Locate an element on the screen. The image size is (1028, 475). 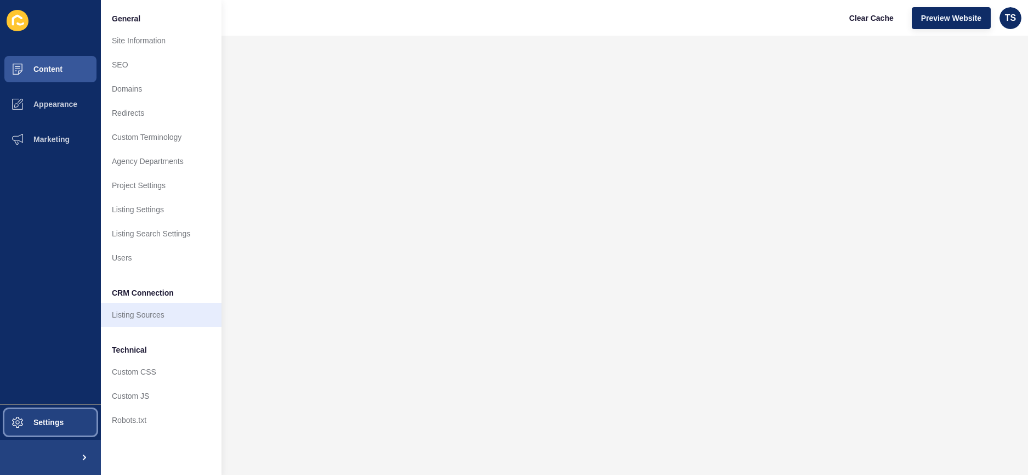
span: Technical is located at coordinates (129, 350).